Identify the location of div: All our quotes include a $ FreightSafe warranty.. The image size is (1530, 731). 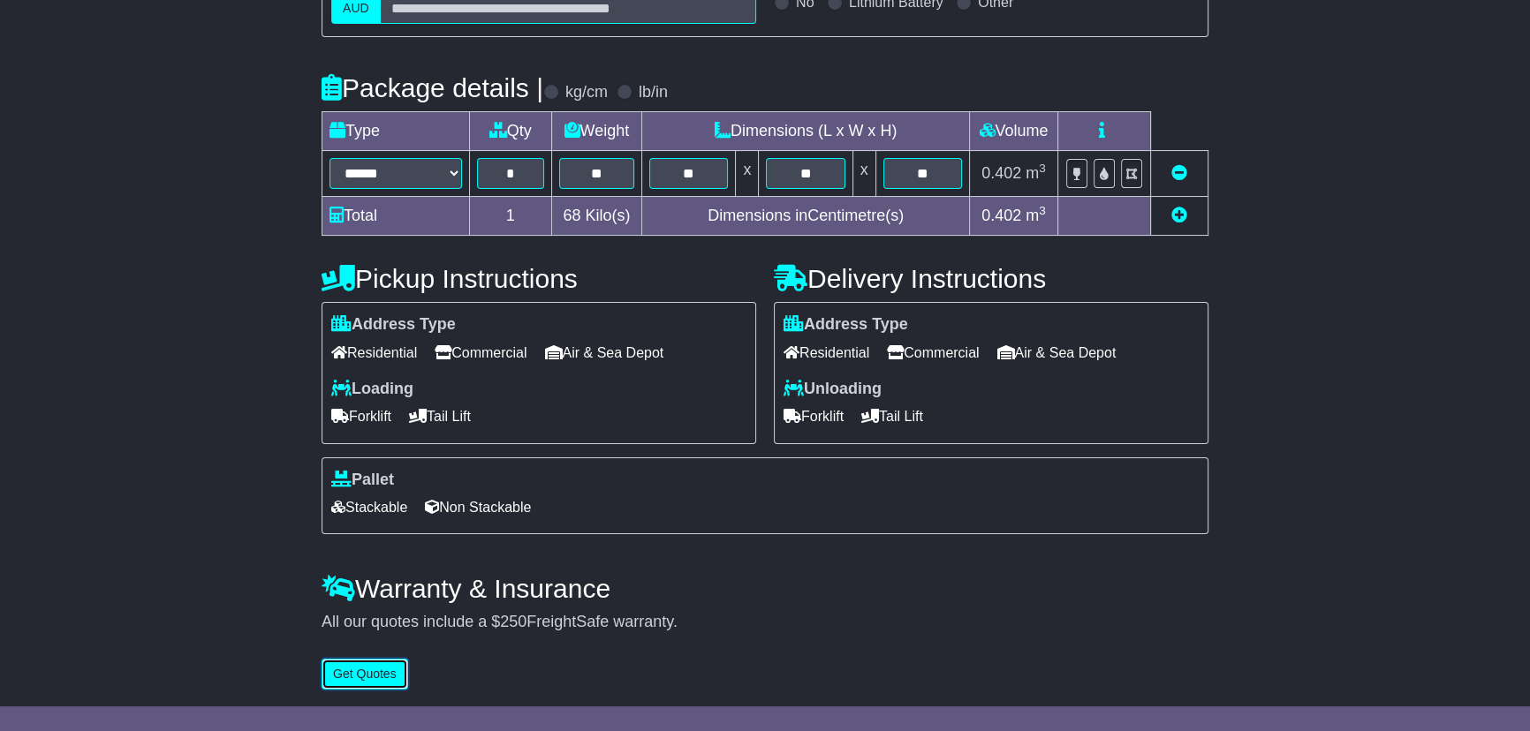
(765, 623).